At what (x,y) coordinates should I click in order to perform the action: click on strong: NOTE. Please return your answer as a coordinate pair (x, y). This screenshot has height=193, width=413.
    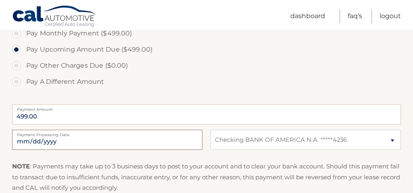
    Looking at the image, I should click on (21, 166).